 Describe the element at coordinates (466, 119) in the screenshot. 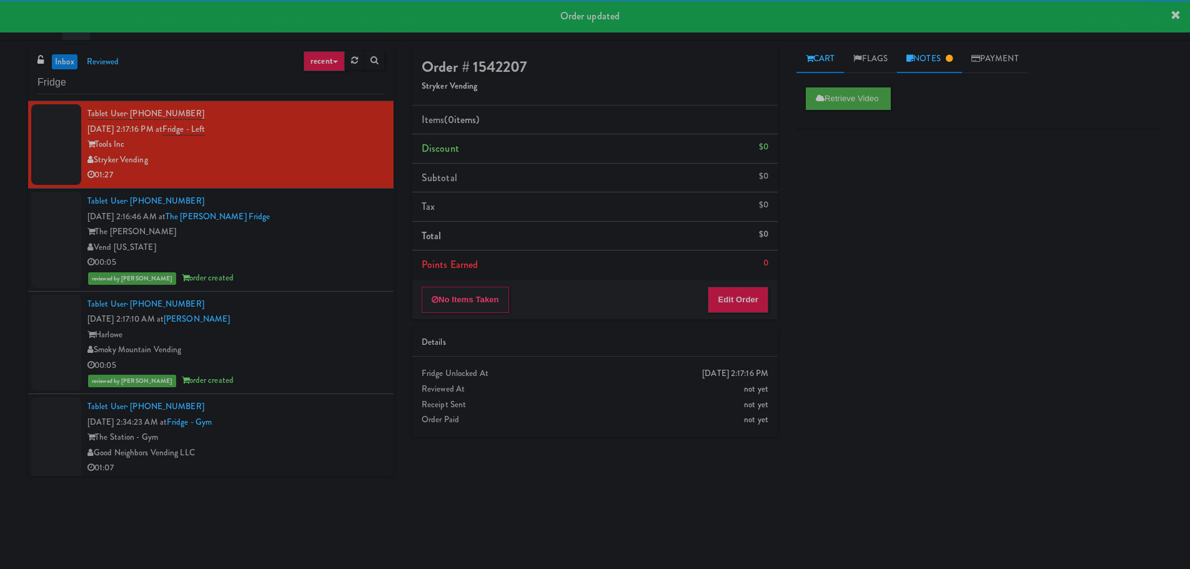

I see `ng-pluralize: items` at that location.